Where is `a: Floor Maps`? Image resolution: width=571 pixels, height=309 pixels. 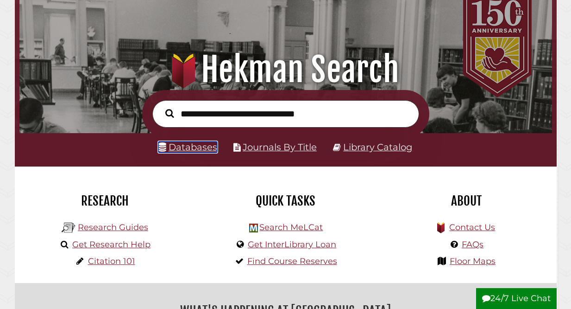
a: Floor Maps is located at coordinates (473, 261).